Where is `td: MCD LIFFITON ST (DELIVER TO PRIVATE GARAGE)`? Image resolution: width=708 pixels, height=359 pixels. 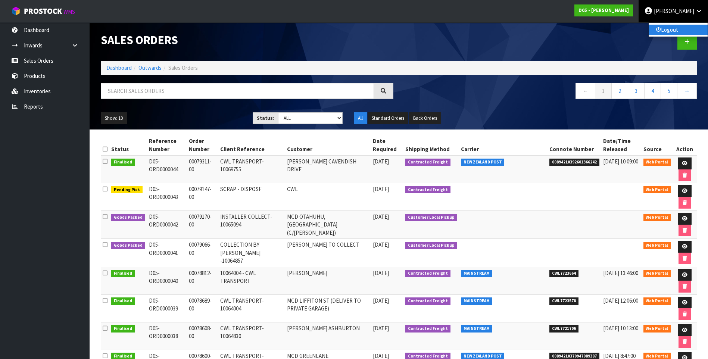
td: MCD LIFFITON ST (DELIVER TO PRIVATE GARAGE) is located at coordinates (328, 308).